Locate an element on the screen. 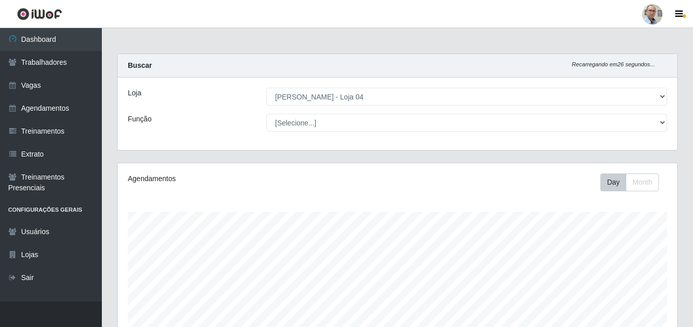 This screenshot has width=693, height=327. label: Função is located at coordinates (140, 119).